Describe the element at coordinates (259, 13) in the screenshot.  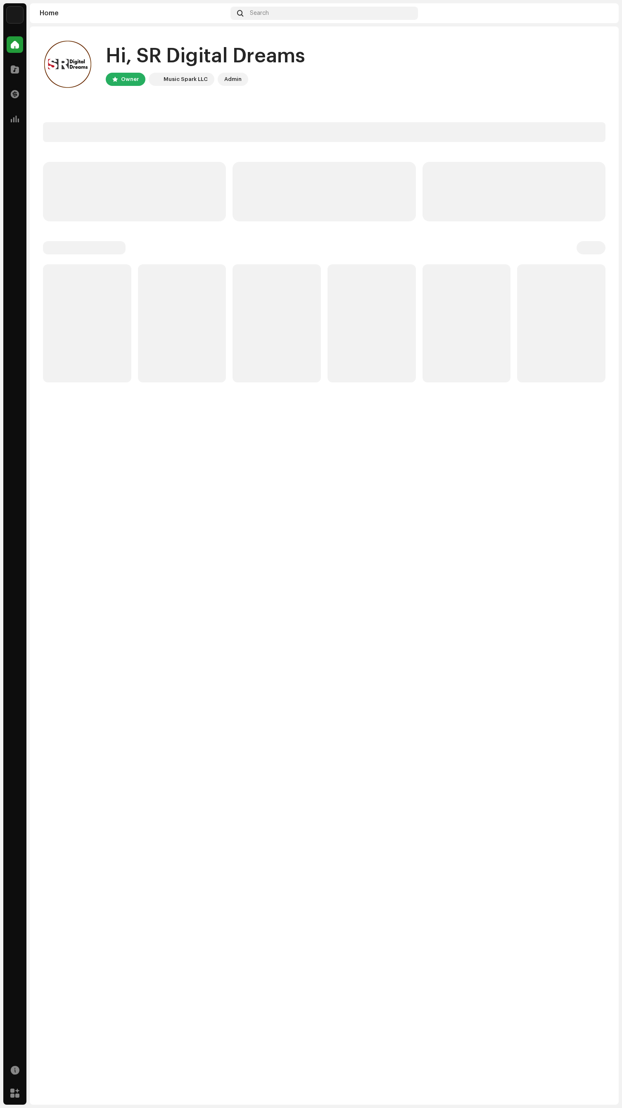
I see `span: Search` at that location.